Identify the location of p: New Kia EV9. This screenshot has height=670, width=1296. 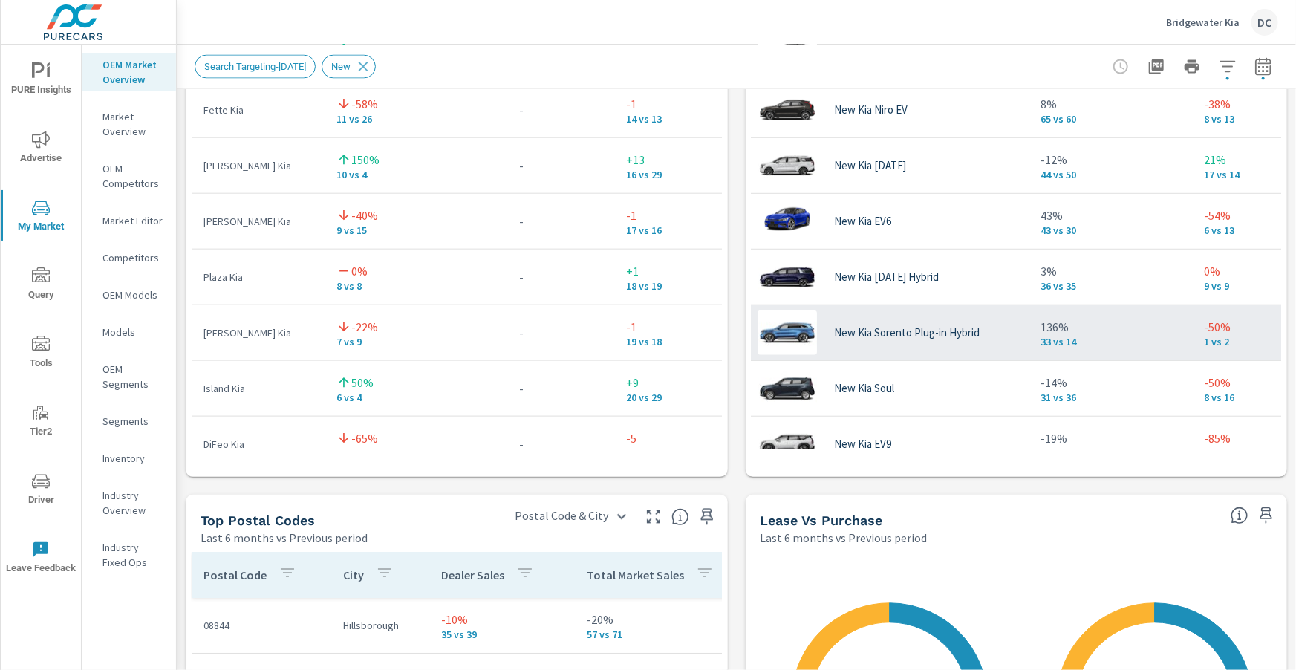
(863, 444).